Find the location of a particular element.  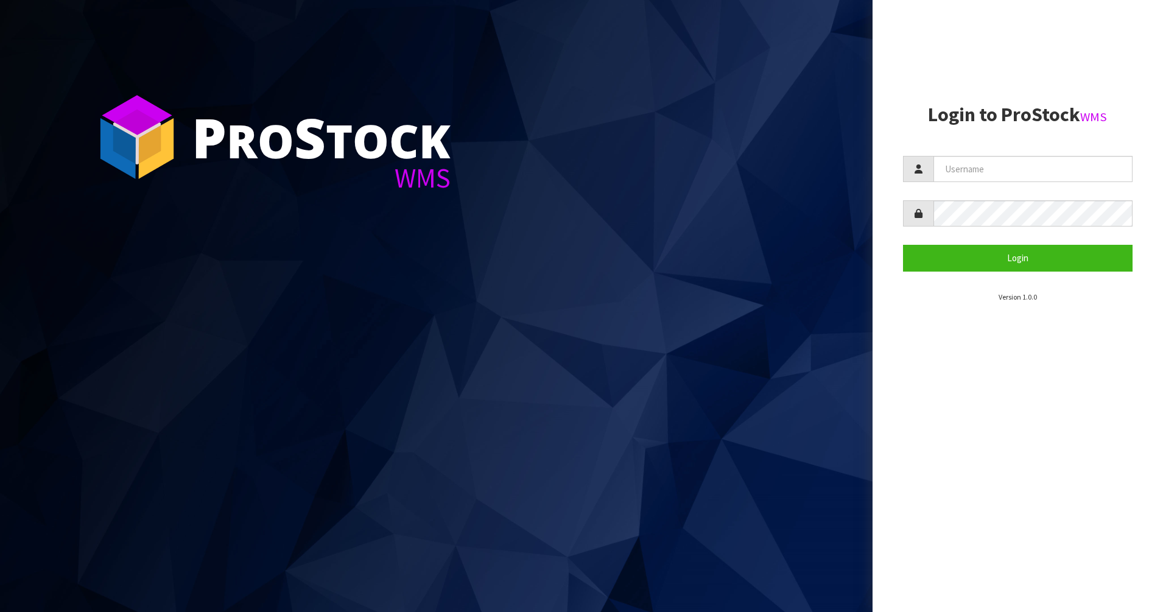

div: ro tock is located at coordinates (321, 137).